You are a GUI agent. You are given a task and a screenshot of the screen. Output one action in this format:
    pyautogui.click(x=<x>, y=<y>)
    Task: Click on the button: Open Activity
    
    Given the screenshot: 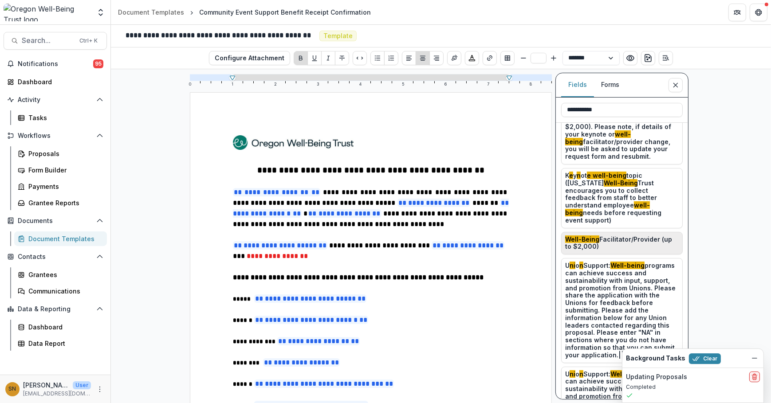 What is the action you would take?
    pyautogui.click(x=55, y=100)
    